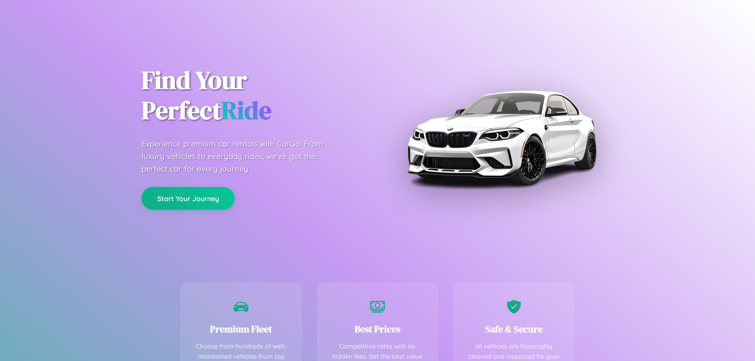 The image size is (755, 361). I want to click on span: Ride, so click(246, 110).